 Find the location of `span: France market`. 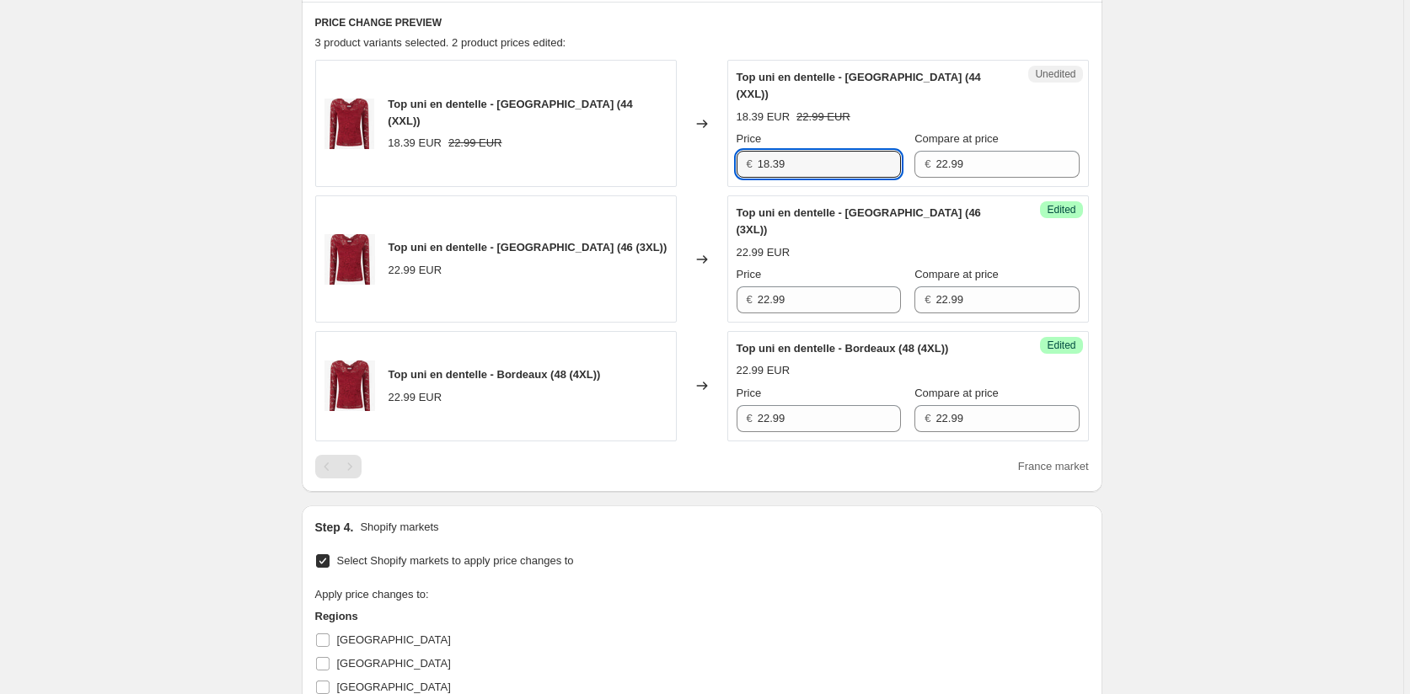

span: France market is located at coordinates (1053, 466).